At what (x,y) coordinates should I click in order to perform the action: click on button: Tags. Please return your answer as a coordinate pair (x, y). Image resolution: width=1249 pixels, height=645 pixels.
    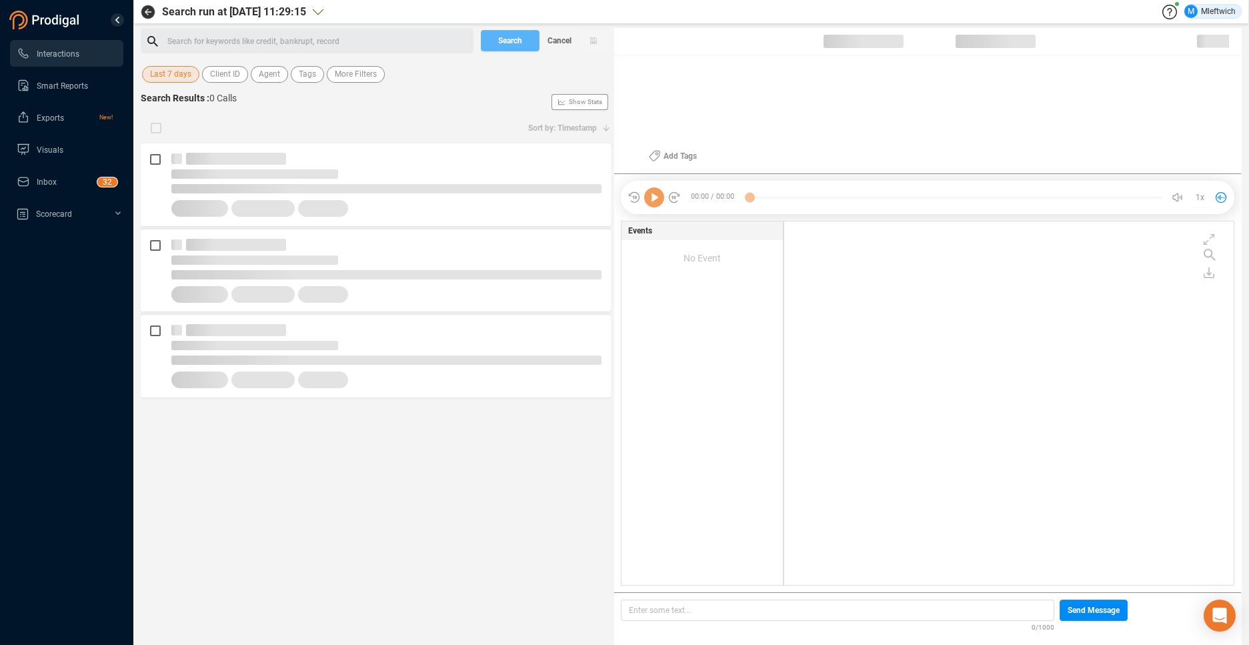
    Looking at the image, I should click on (307, 74).